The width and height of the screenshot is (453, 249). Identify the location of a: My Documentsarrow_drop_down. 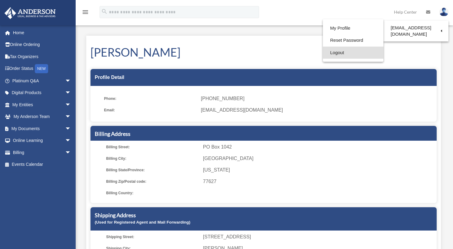
(42, 129).